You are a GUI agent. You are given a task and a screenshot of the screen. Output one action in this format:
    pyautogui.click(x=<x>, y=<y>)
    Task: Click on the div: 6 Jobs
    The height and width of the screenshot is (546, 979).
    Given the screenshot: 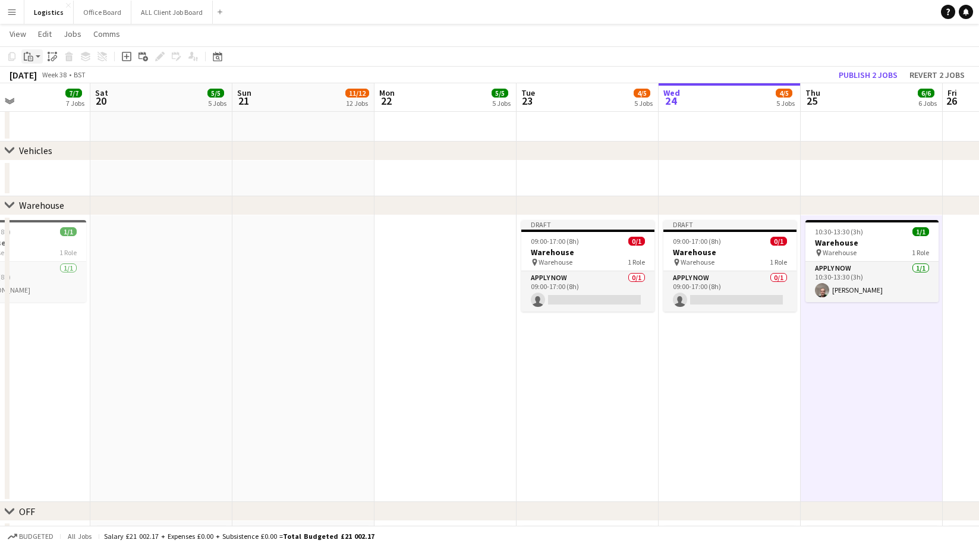 What is the action you would take?
    pyautogui.click(x=927, y=103)
    